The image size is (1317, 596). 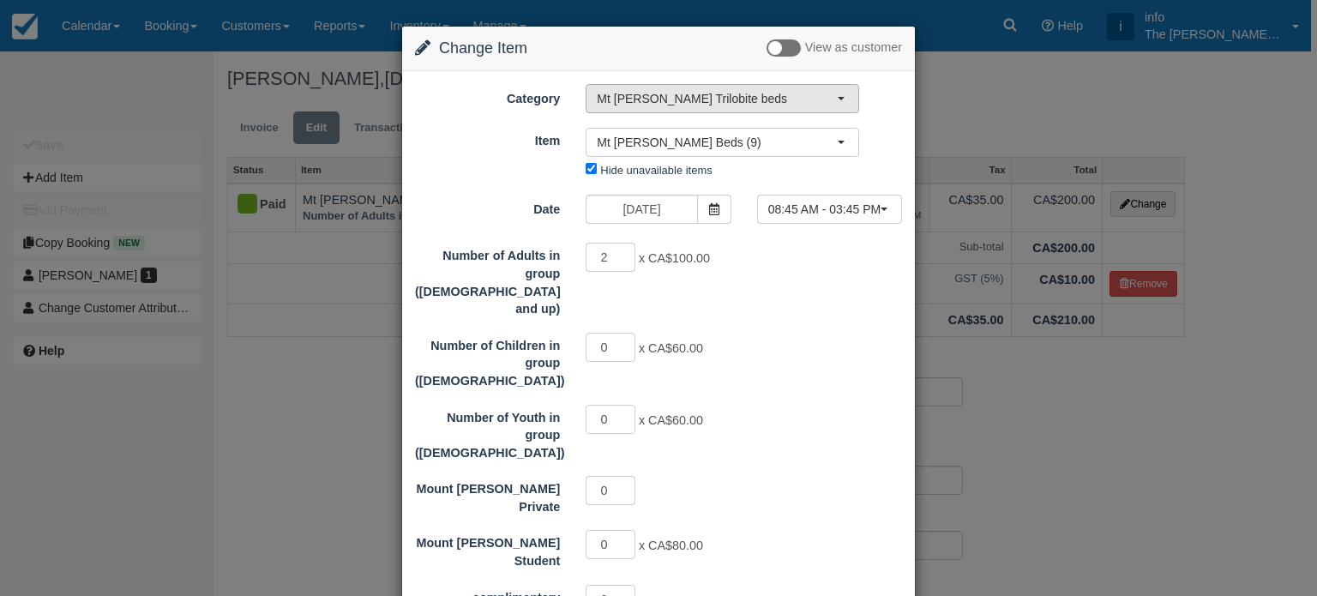 I want to click on label: Item, so click(x=487, y=138).